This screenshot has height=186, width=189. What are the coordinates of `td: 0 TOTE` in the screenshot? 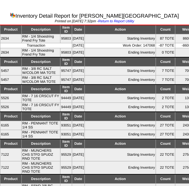 It's located at (165, 53).